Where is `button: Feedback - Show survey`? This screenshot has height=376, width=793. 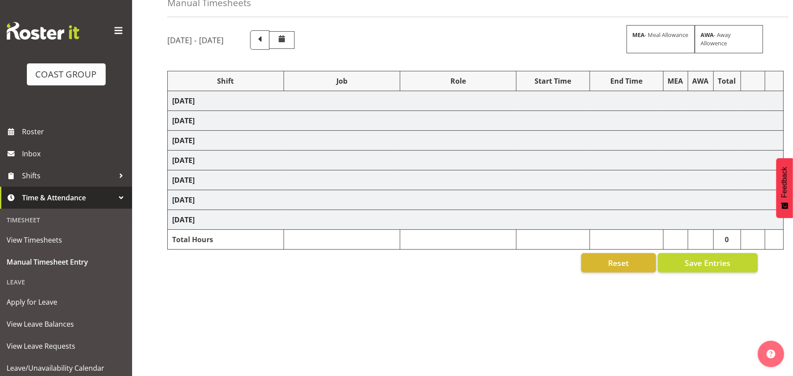
button: Feedback - Show survey is located at coordinates (784, 188).